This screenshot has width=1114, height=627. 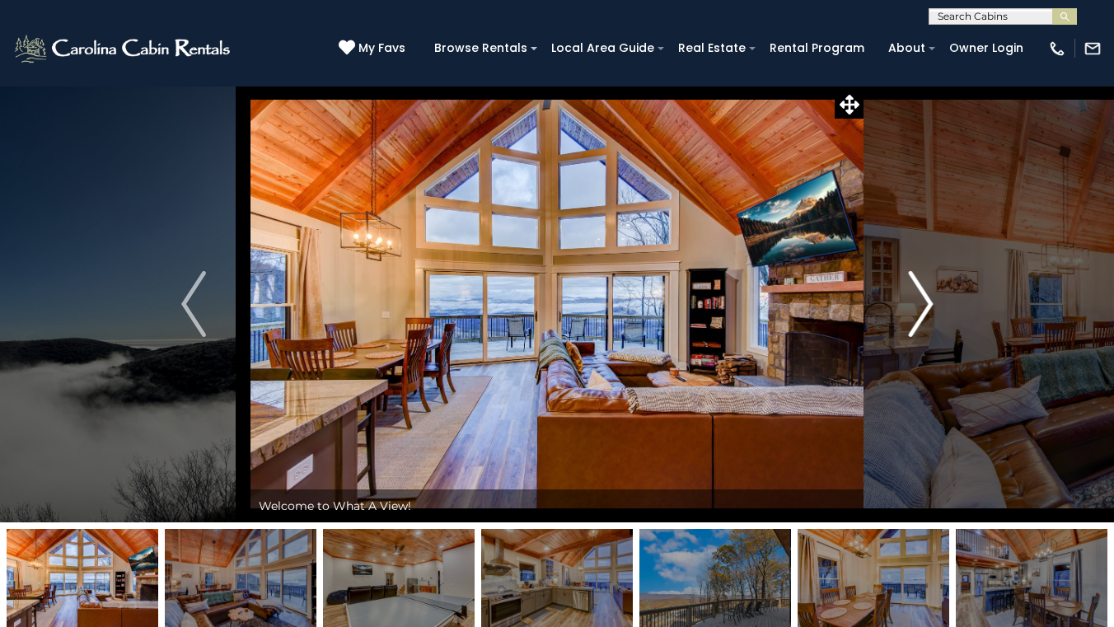 What do you see at coordinates (712, 48) in the screenshot?
I see `a: Real Estate` at bounding box center [712, 48].